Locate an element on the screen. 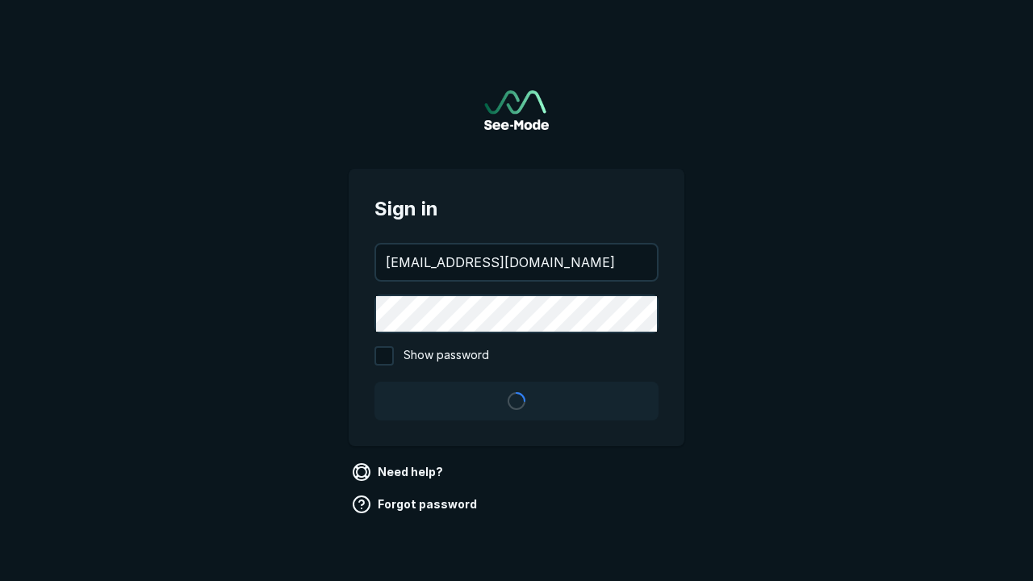 This screenshot has width=1033, height=581. img: See-Mode Logo is located at coordinates (516, 110).